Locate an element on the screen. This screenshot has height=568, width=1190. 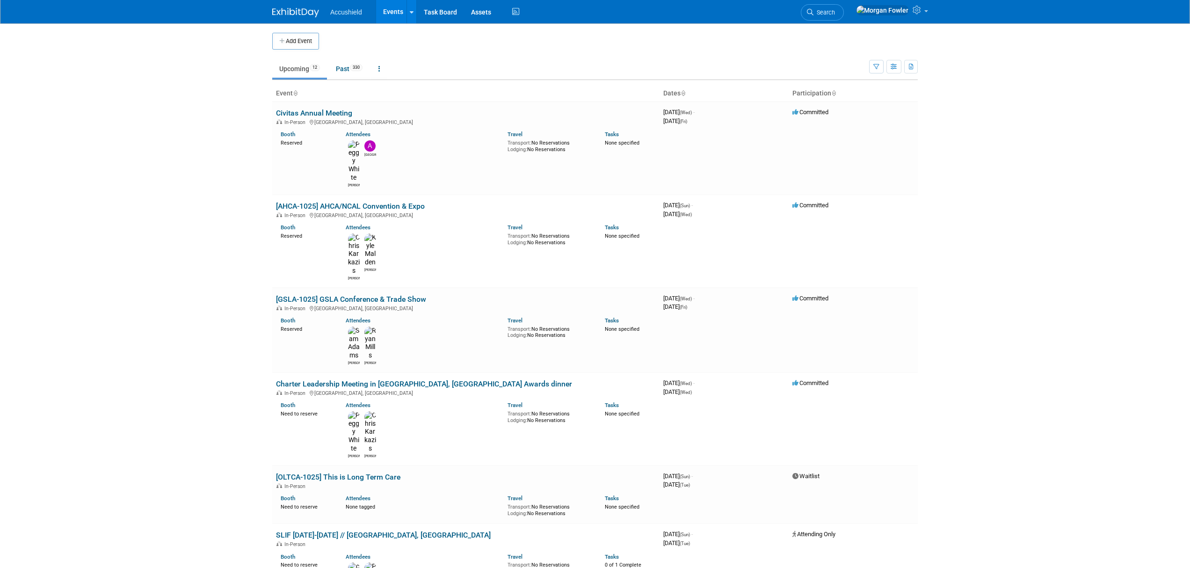
img: Kyle Malden is located at coordinates (370, 250).